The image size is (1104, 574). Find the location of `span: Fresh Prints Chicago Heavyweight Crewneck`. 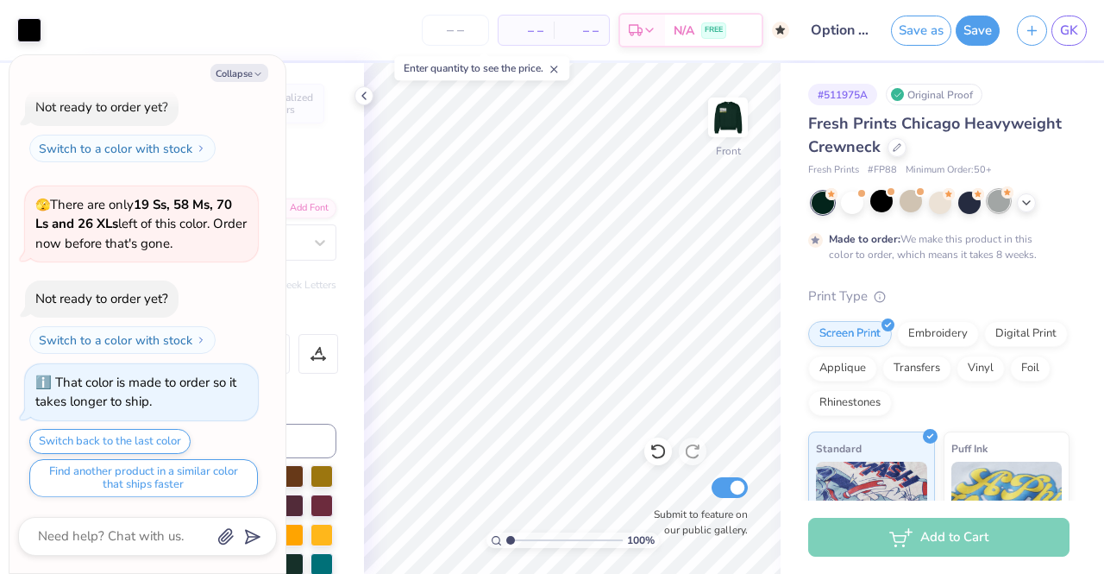

span: Fresh Prints Chicago Heavyweight Crewneck is located at coordinates (935, 135).